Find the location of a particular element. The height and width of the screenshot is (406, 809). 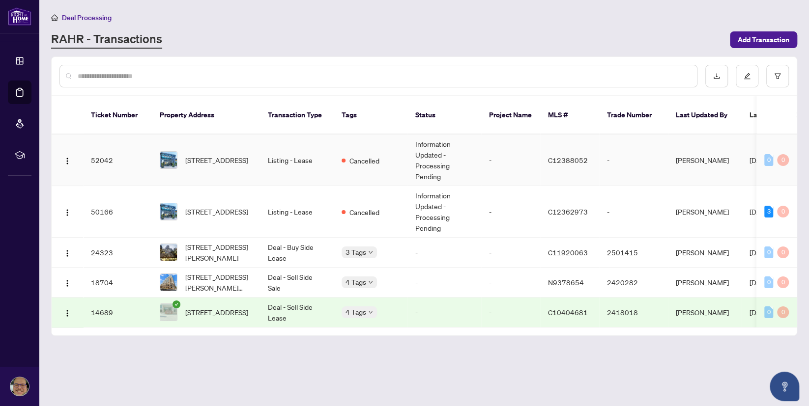

th: Last Updated By is located at coordinates (705, 115).